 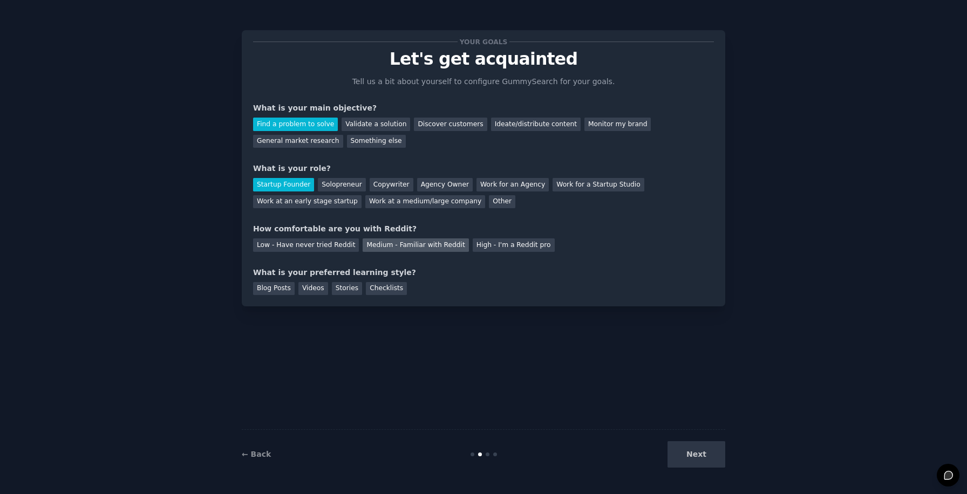 What do you see at coordinates (536, 124) in the screenshot?
I see `div: Ideate/distribute content` at bounding box center [536, 124].